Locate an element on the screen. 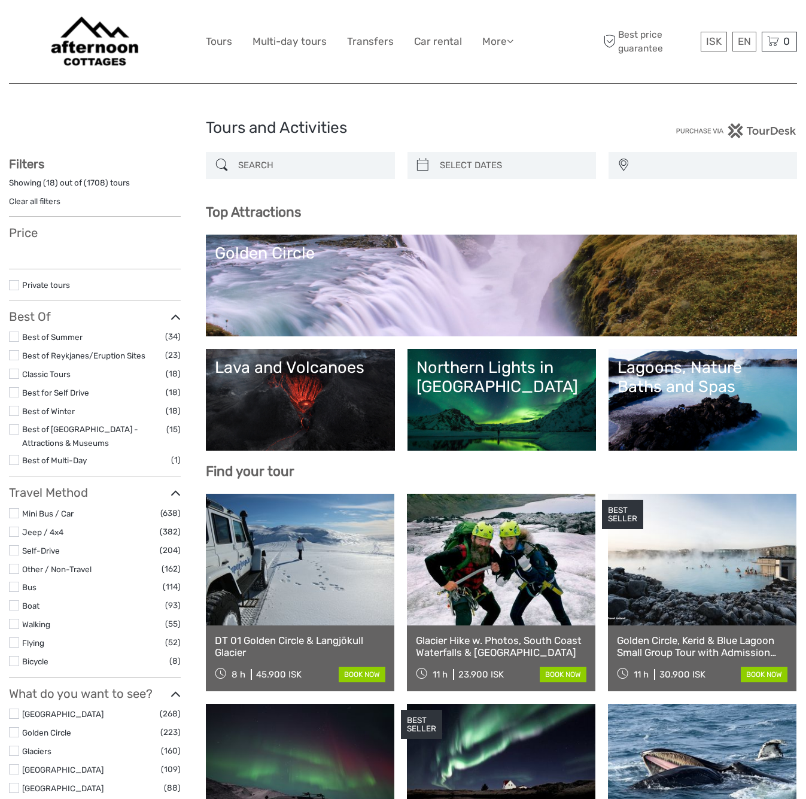  div: Lava and Volcanoes is located at coordinates (300, 368).